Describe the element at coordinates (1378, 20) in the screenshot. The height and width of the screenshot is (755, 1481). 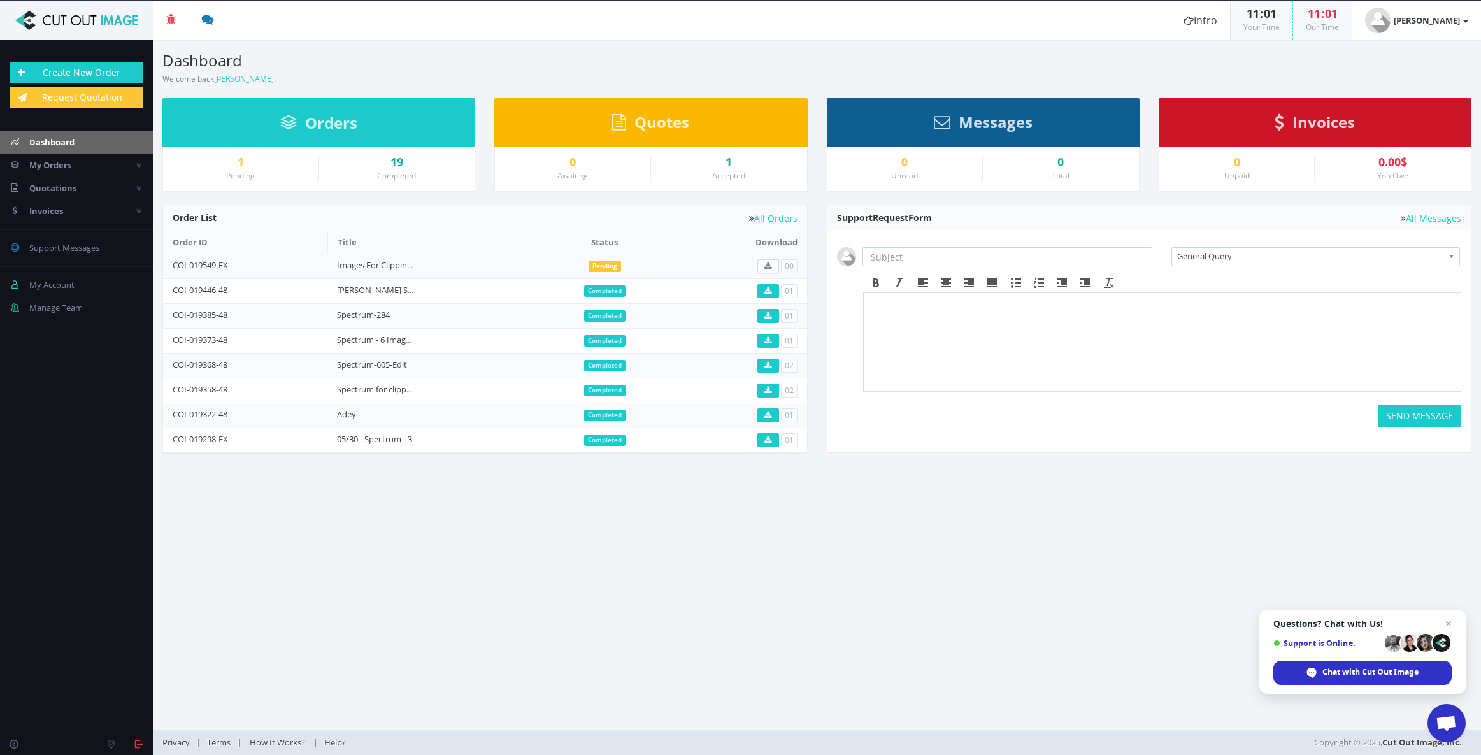
I see `img: user_default.jpg` at that location.